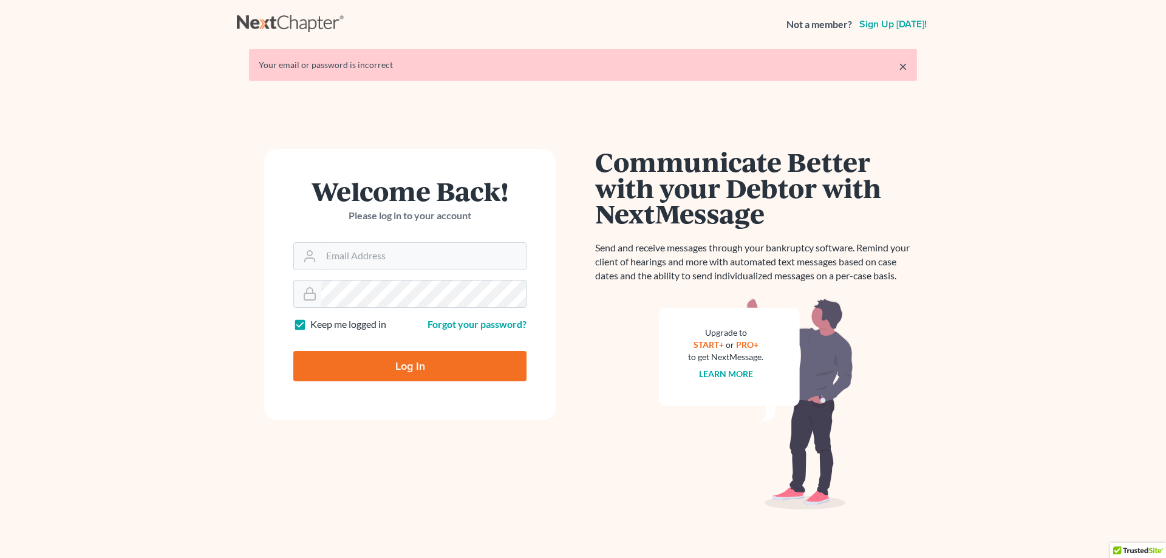 The height and width of the screenshot is (558, 1166). I want to click on p: Please log in to your account, so click(410, 216).